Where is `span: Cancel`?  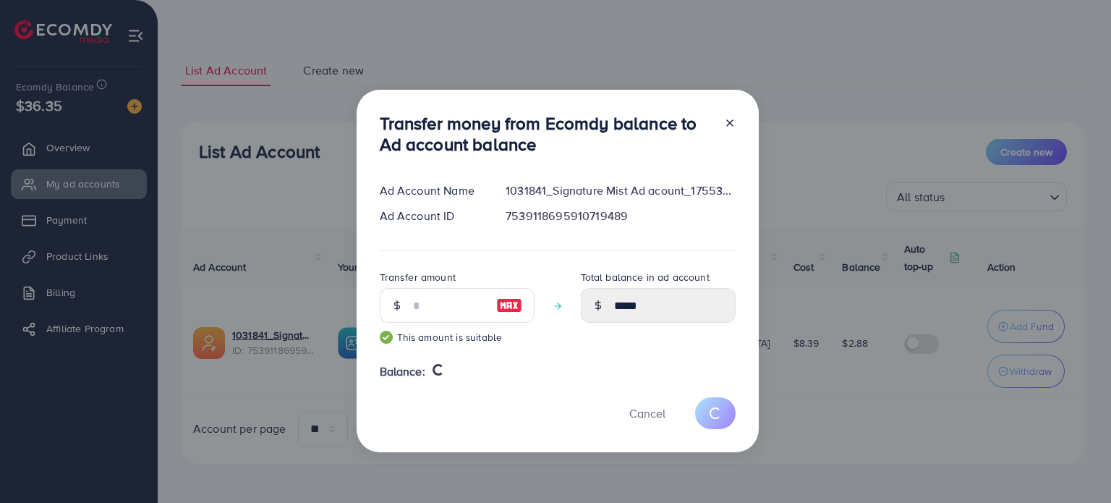
span: Cancel is located at coordinates (648, 413).